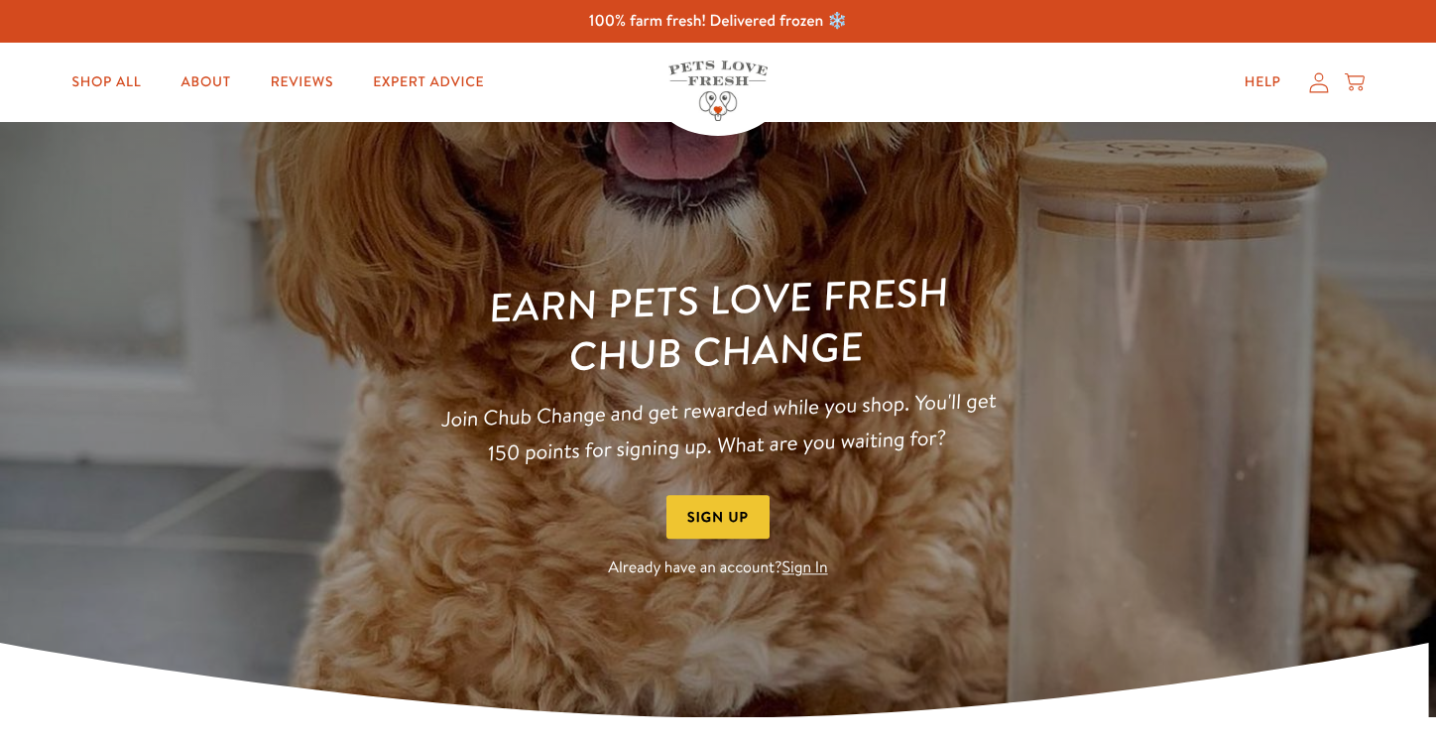  Describe the element at coordinates (106, 82) in the screenshot. I see `a: Shop All` at that location.